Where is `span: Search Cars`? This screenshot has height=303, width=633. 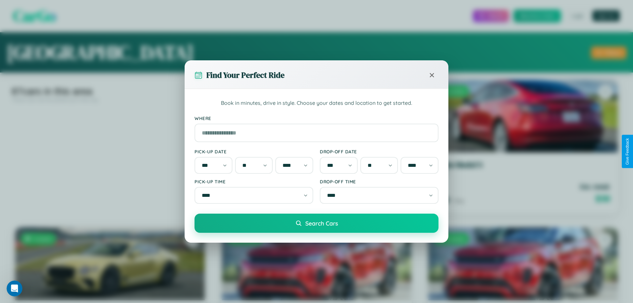 span: Search Cars is located at coordinates (321, 223).